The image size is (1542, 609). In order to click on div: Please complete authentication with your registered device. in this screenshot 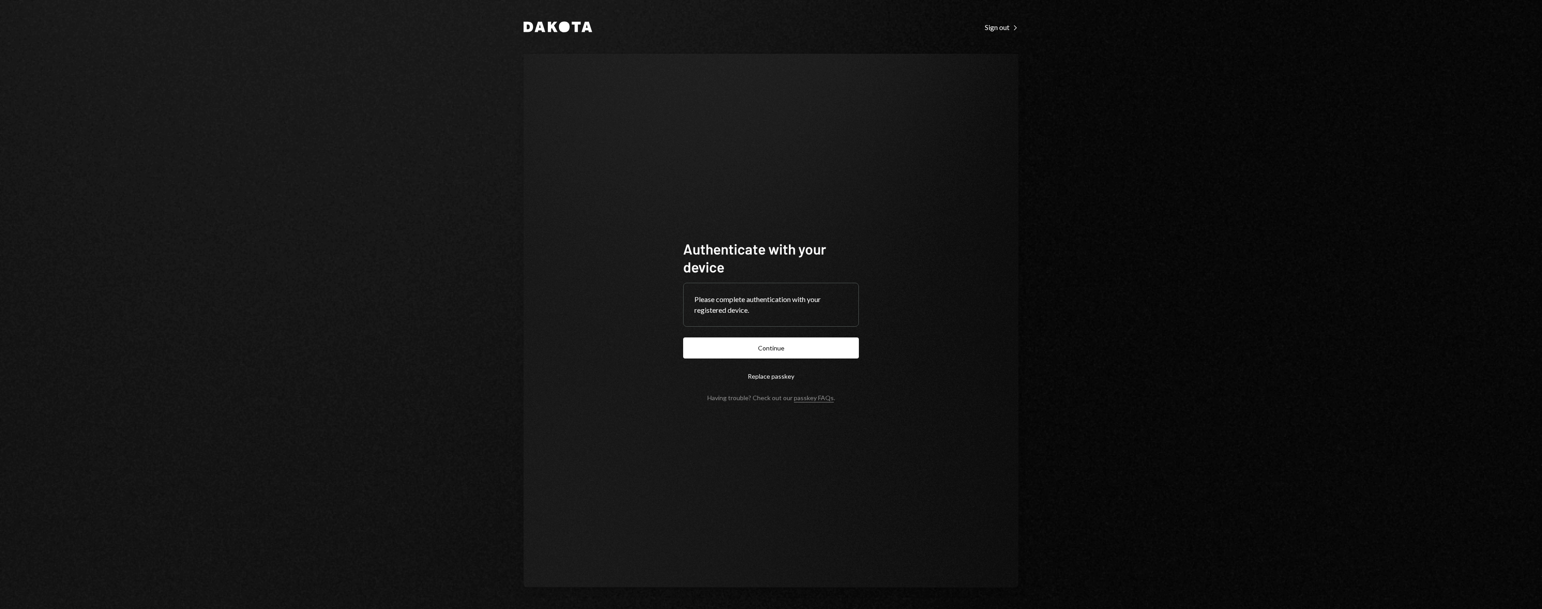, I will do `click(771, 305)`.